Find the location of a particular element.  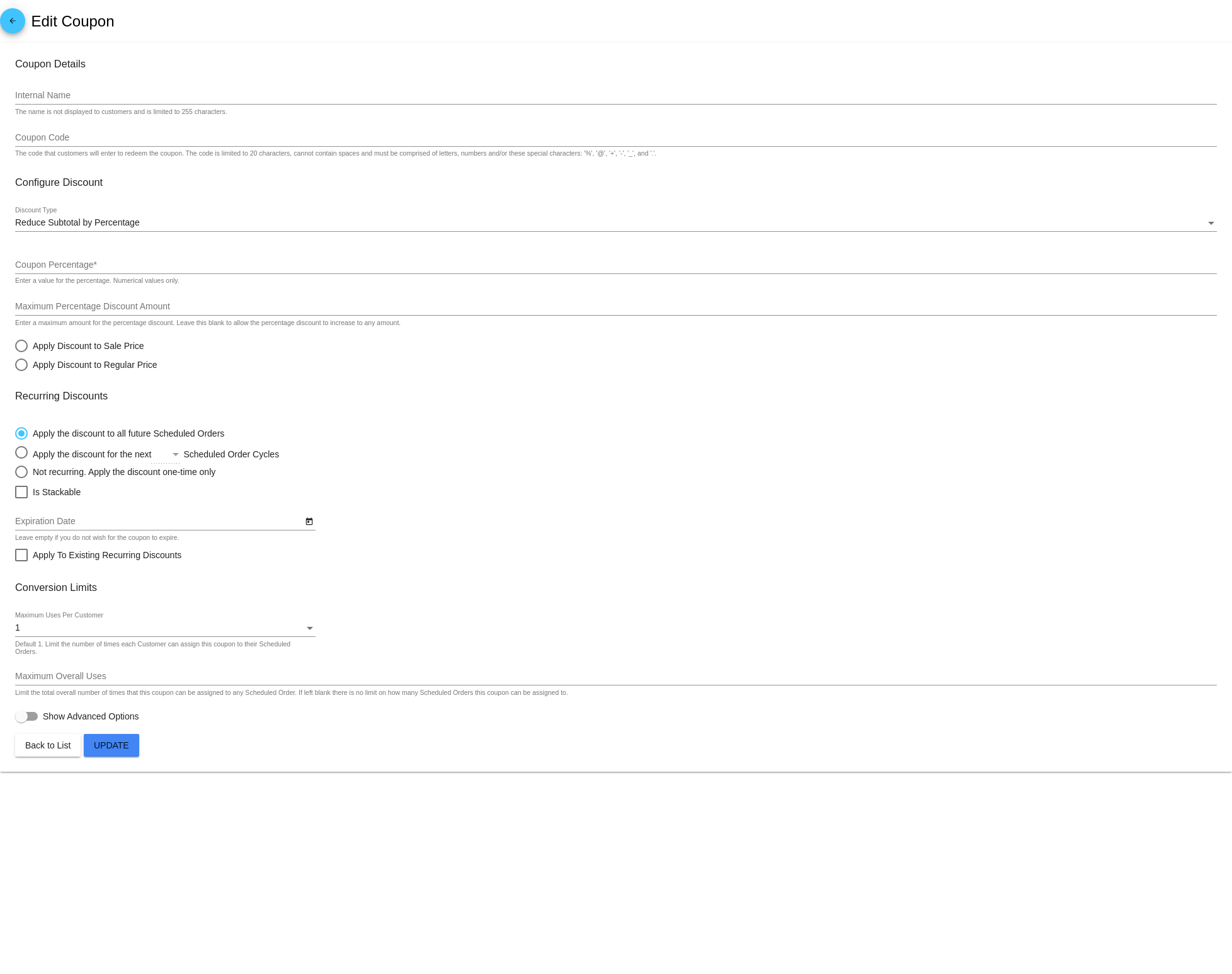

div: Limit the total overall number of times that this coupon can be assigned to any Scheduled Order. ... is located at coordinates (292, 693).